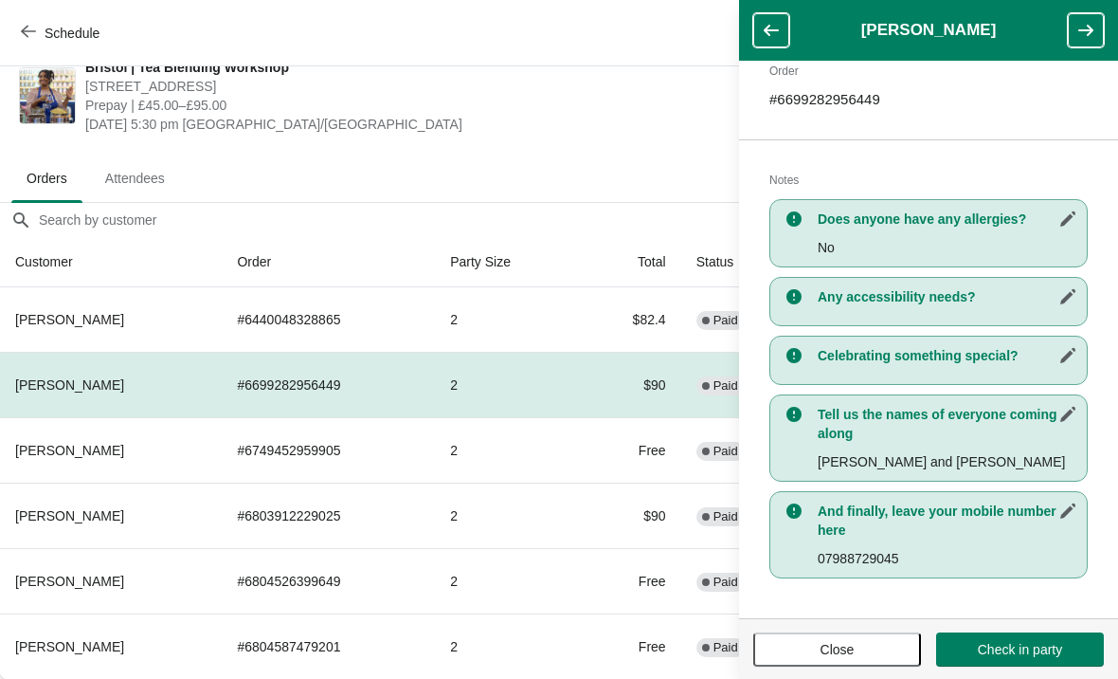  I want to click on h2: Order, so click(929, 71).